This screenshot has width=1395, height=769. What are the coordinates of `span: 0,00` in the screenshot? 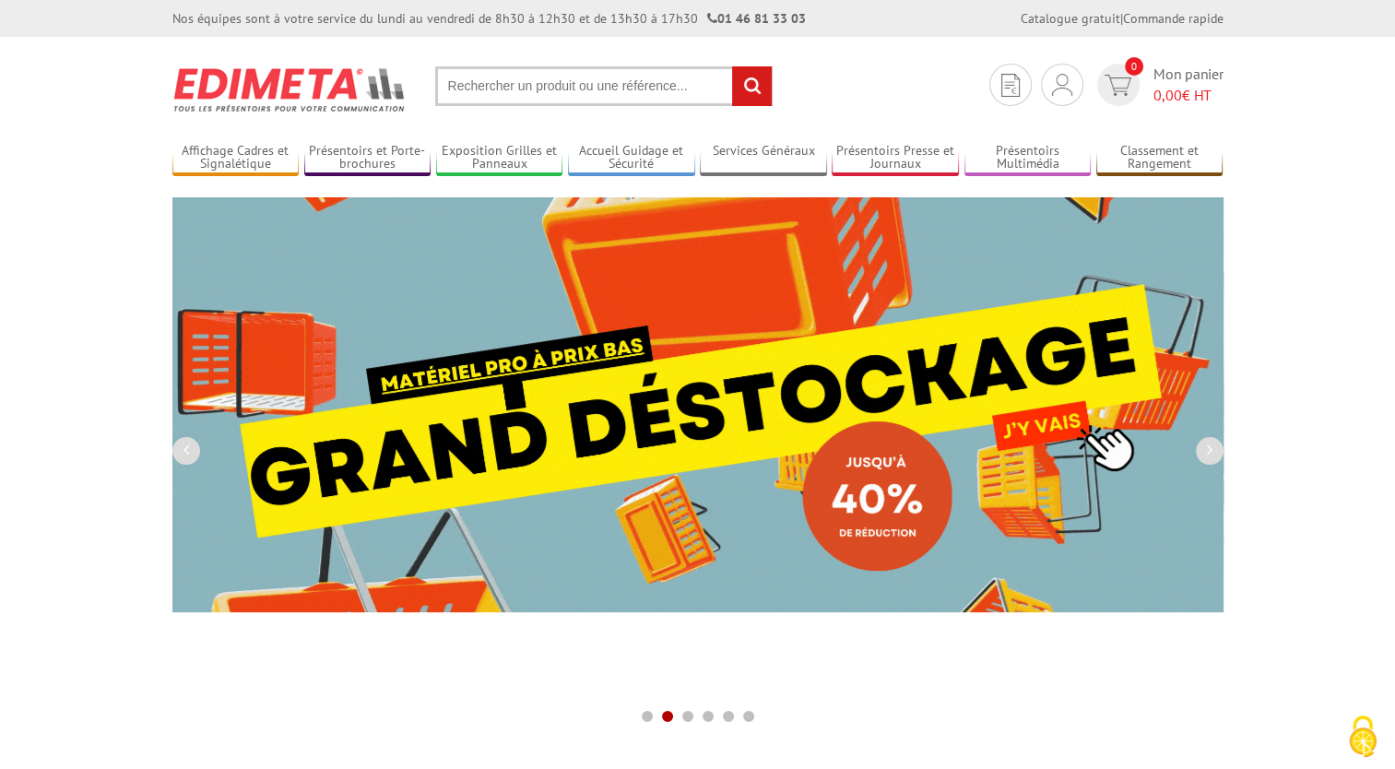 It's located at (1167, 95).